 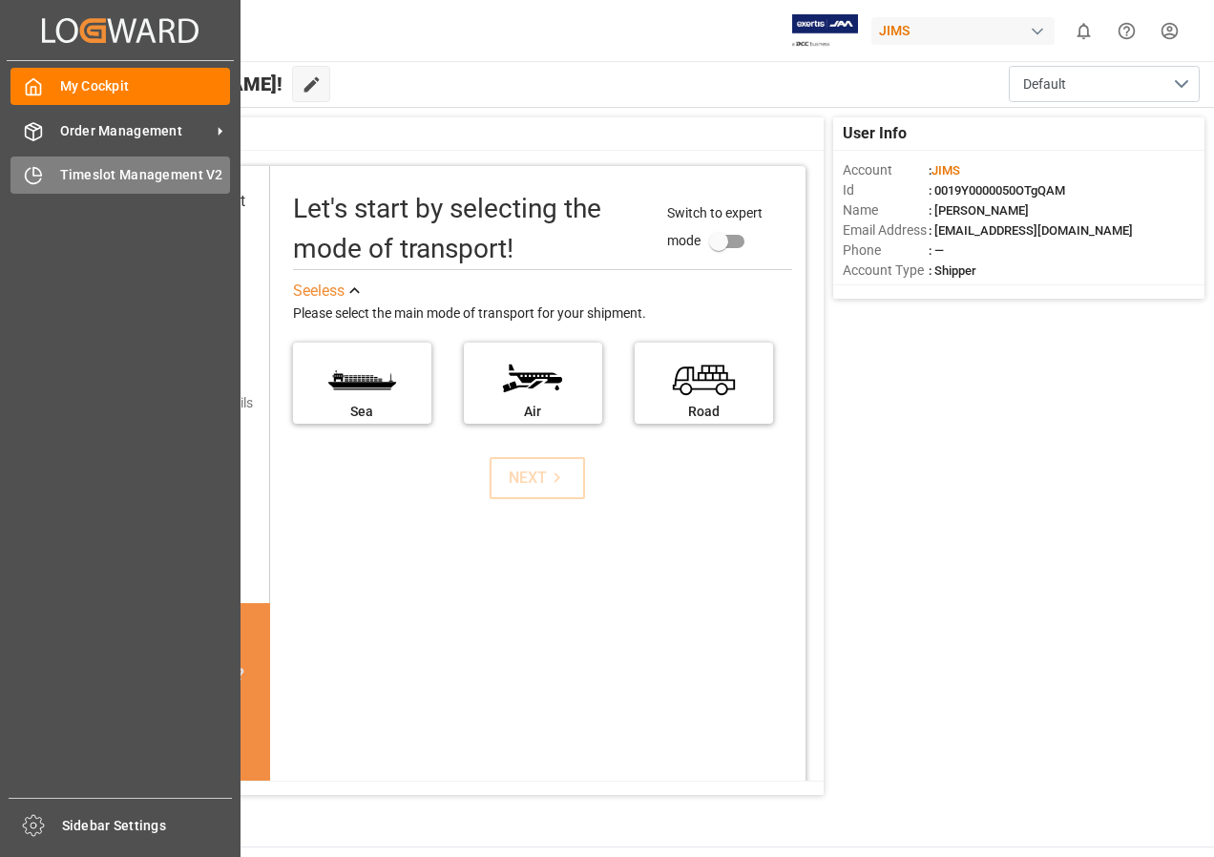 What do you see at coordinates (967, 31) in the screenshot?
I see `button: JIMS` at bounding box center [967, 31].